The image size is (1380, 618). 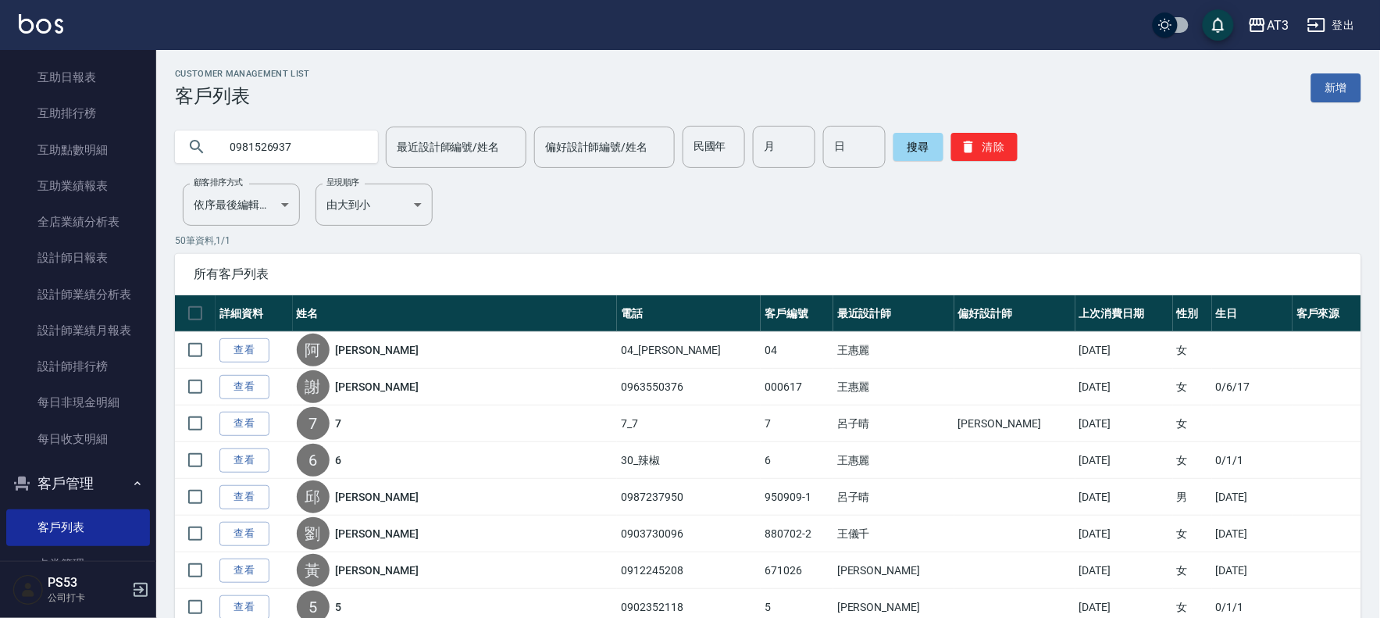 What do you see at coordinates (78, 402) in the screenshot?
I see `a: 每日非現金明細` at bounding box center [78, 402].